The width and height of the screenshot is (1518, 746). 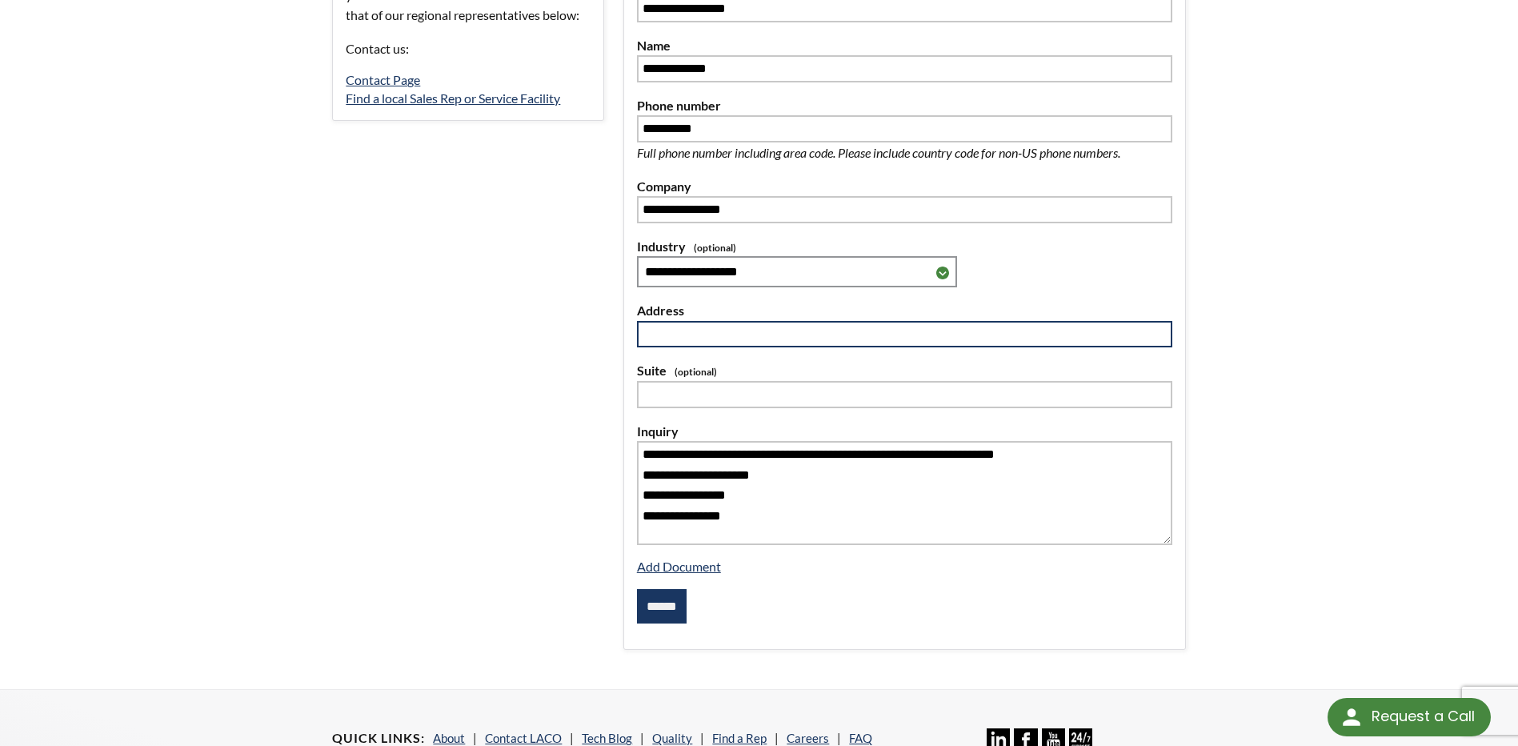 I want to click on label: Address, so click(x=904, y=311).